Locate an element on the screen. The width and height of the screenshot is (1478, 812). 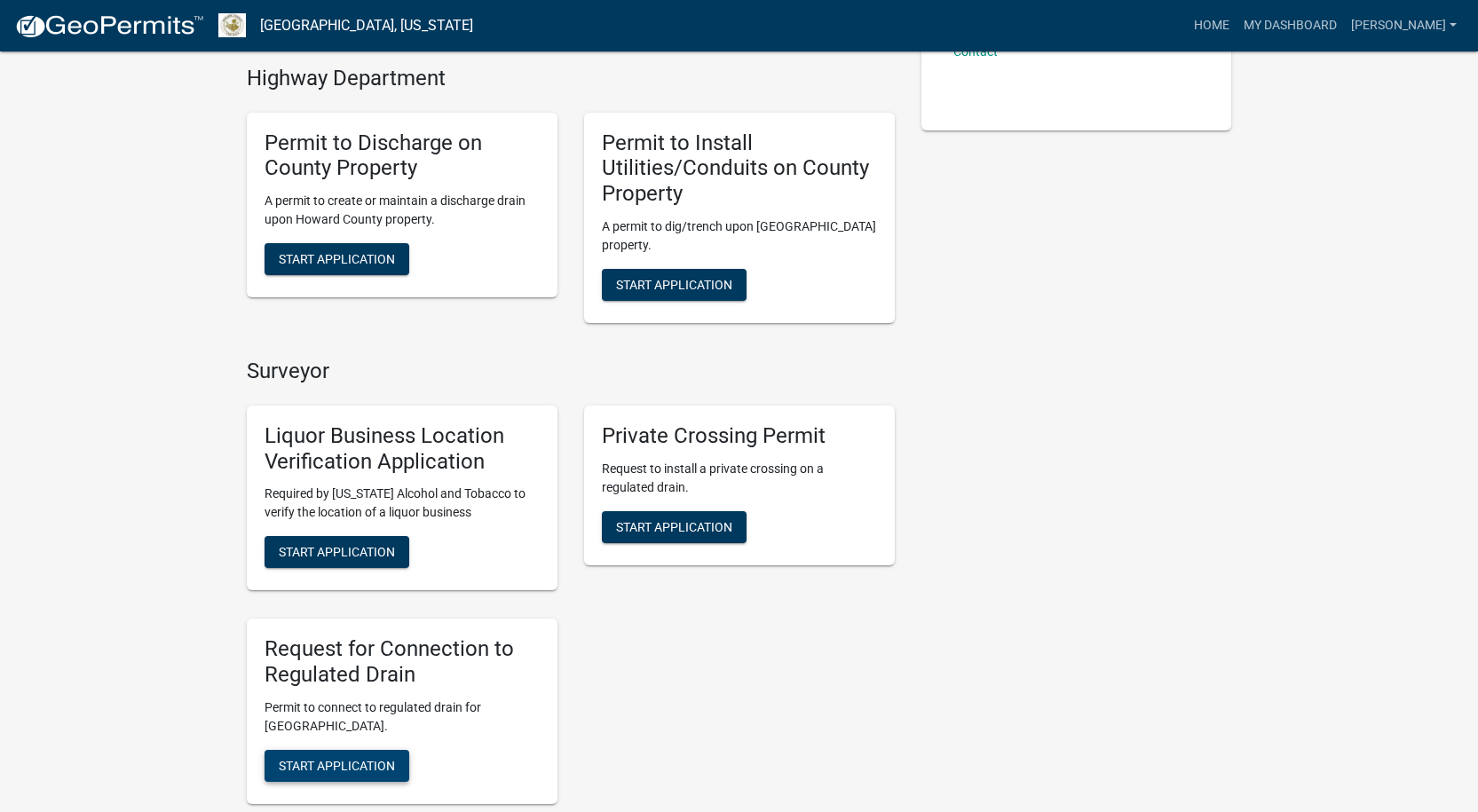
a: My Dashboard is located at coordinates (1290, 26).